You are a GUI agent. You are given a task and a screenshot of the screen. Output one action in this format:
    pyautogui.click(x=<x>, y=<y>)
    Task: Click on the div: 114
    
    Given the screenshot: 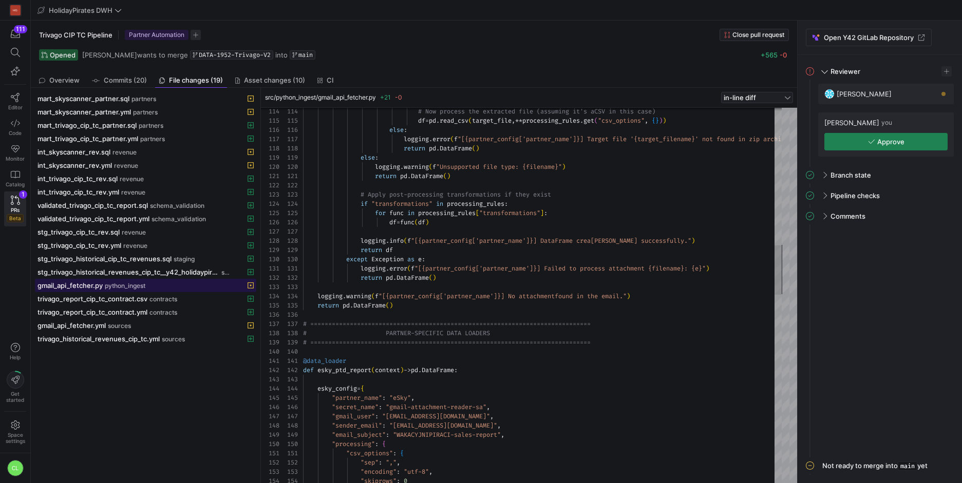 What is the action you would take?
    pyautogui.click(x=289, y=111)
    